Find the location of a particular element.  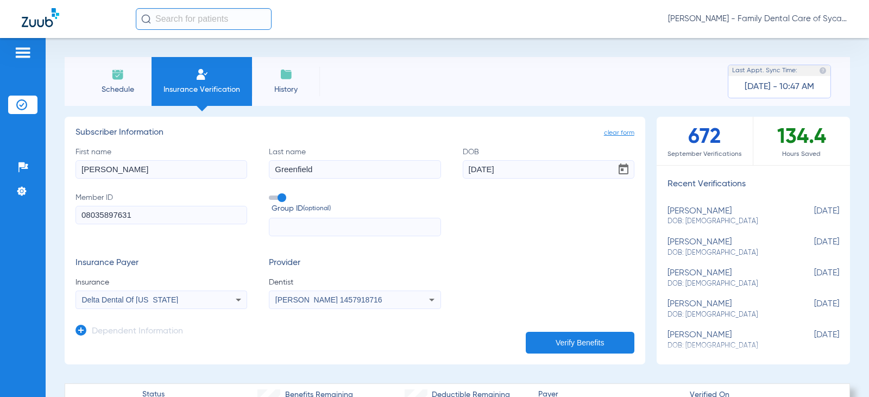

h3: Subscriber Information is located at coordinates (355, 133).